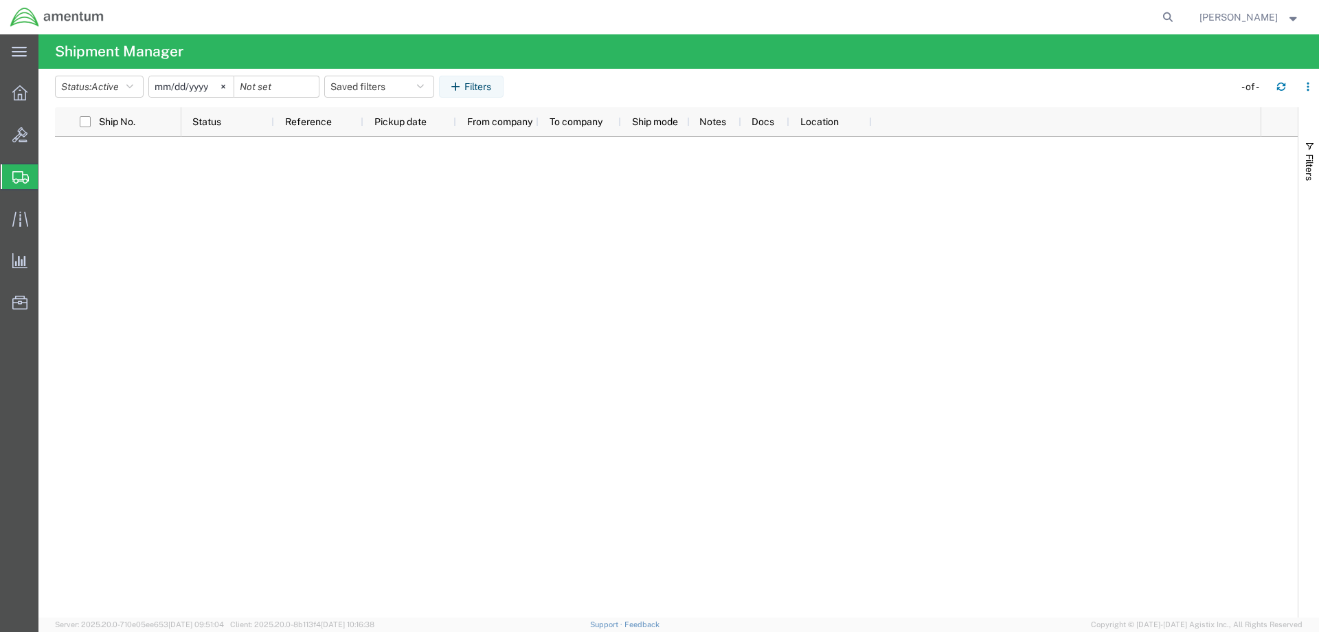 This screenshot has height=632, width=1319. I want to click on button: Saved filters, so click(379, 87).